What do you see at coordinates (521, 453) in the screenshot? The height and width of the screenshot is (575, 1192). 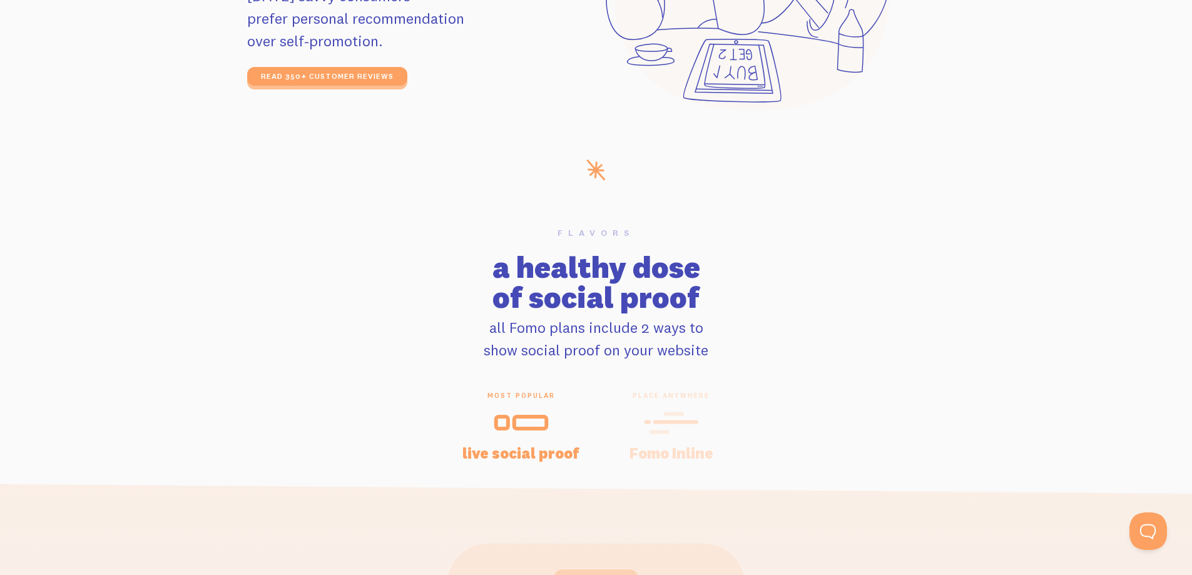 I see `h4: live social proof` at bounding box center [521, 453].